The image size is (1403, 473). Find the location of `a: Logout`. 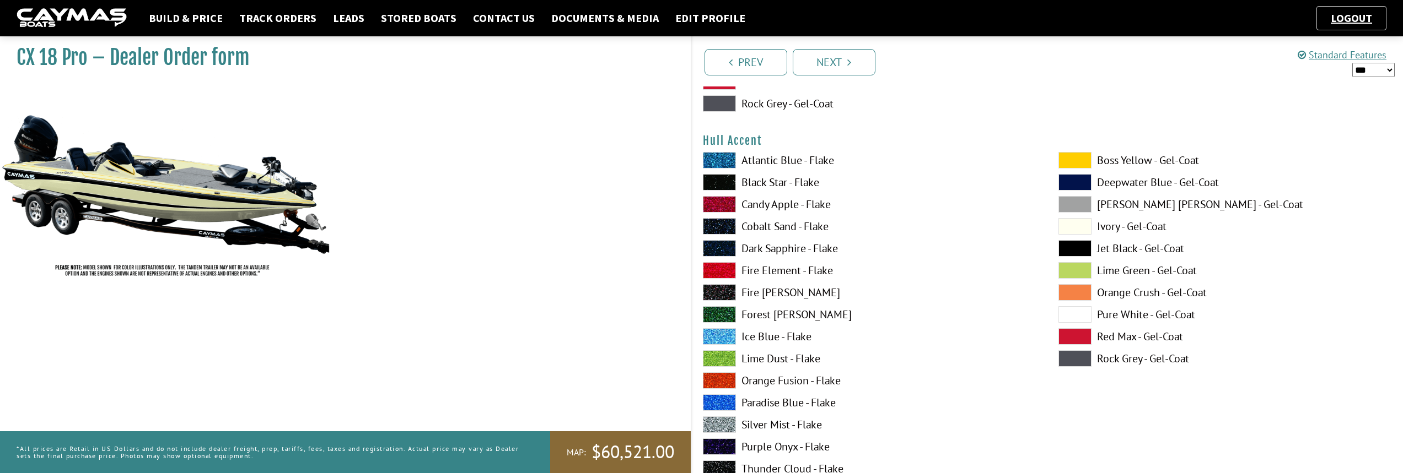

a: Logout is located at coordinates (1351, 18).